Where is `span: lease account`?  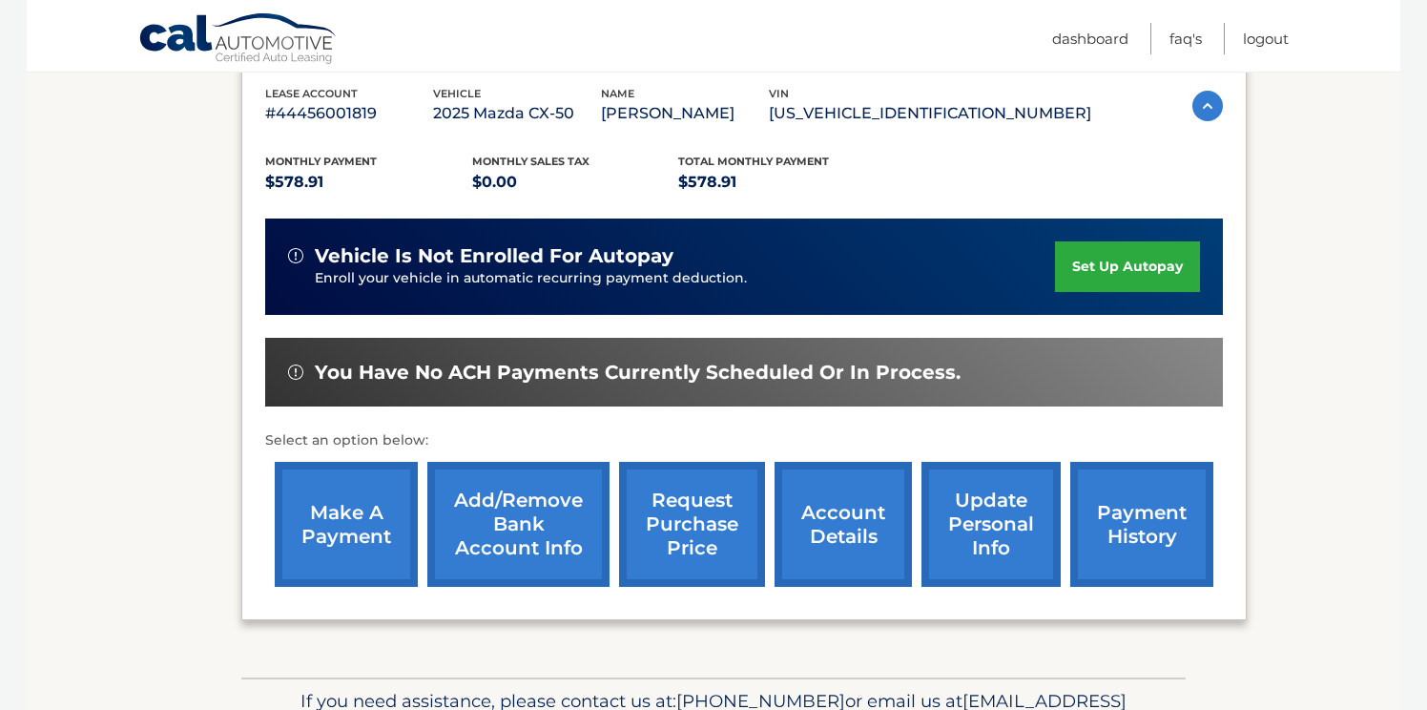
span: lease account is located at coordinates (311, 93).